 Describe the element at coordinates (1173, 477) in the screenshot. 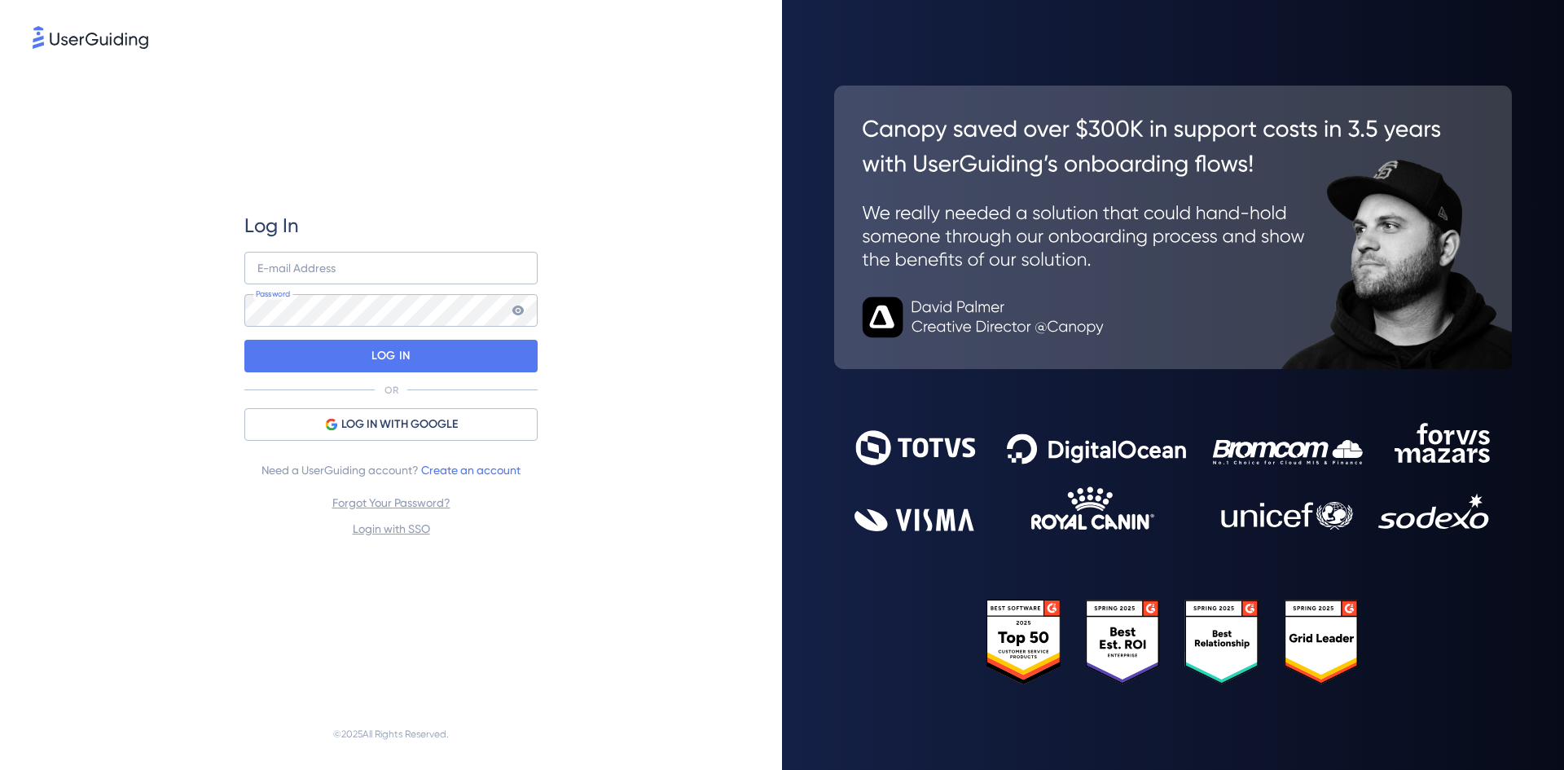

I see `img: 9302ce2ac39453076f5bc0f2f2ca889b.svg` at that location.